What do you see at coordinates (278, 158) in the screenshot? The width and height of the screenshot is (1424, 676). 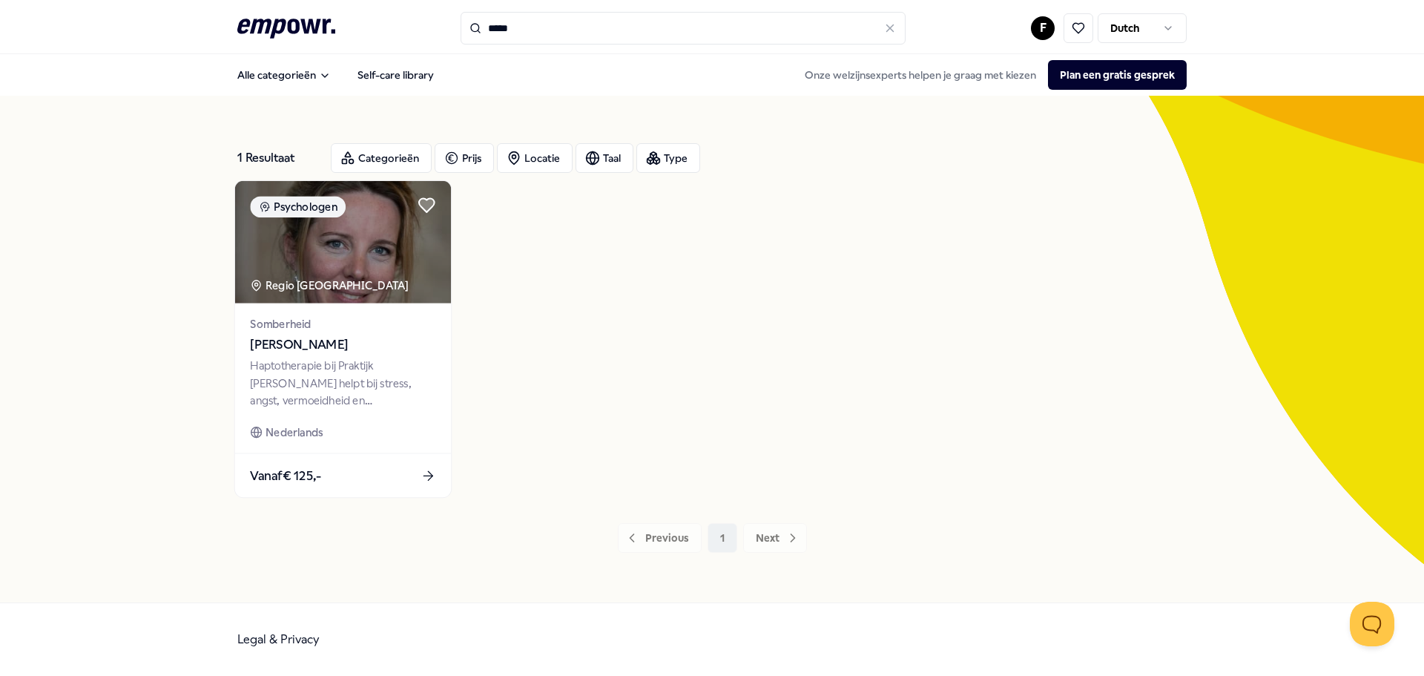 I see `div: 1 Resultaat` at bounding box center [278, 158].